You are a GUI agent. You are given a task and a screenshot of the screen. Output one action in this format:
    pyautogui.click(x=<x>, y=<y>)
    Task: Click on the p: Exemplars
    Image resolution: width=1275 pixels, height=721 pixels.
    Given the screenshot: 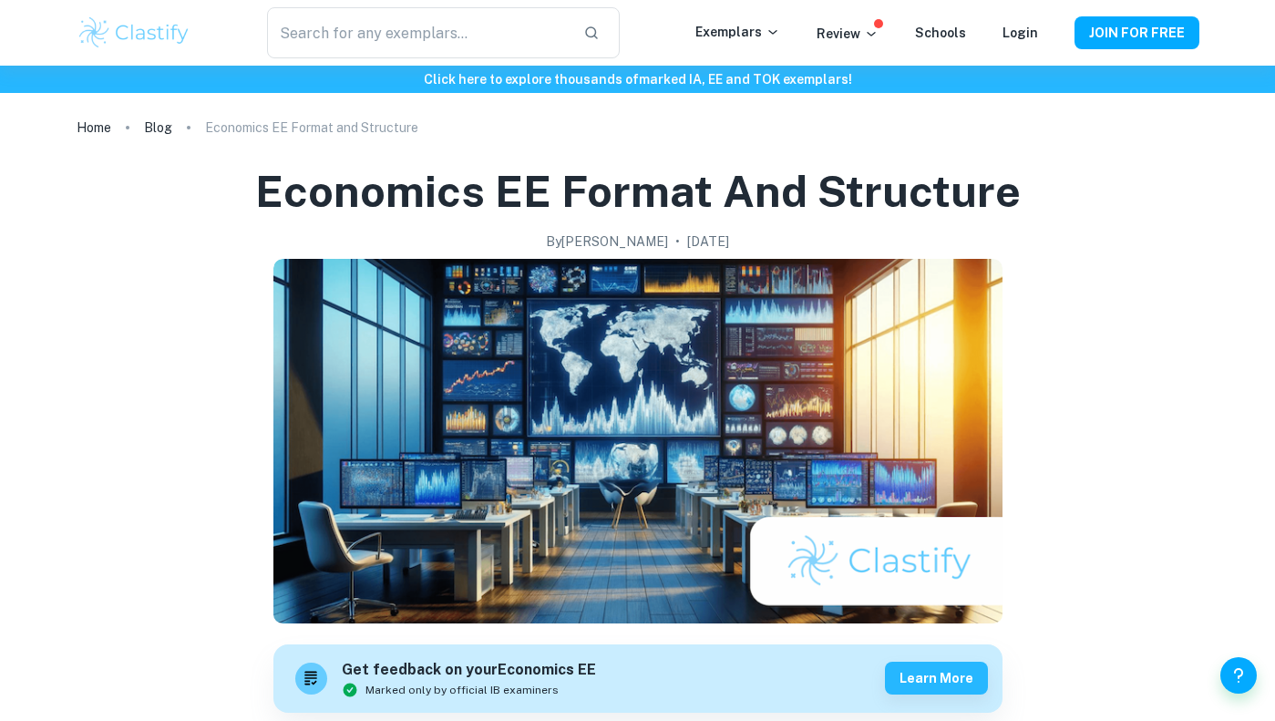 What is the action you would take?
    pyautogui.click(x=738, y=32)
    